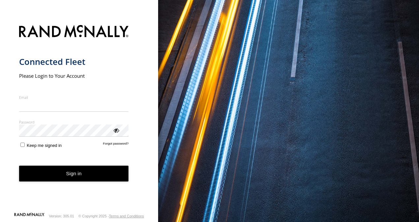 Image resolution: width=419 pixels, height=222 pixels. What do you see at coordinates (74, 76) in the screenshot?
I see `h2: Please Login to Your Account` at bounding box center [74, 76].